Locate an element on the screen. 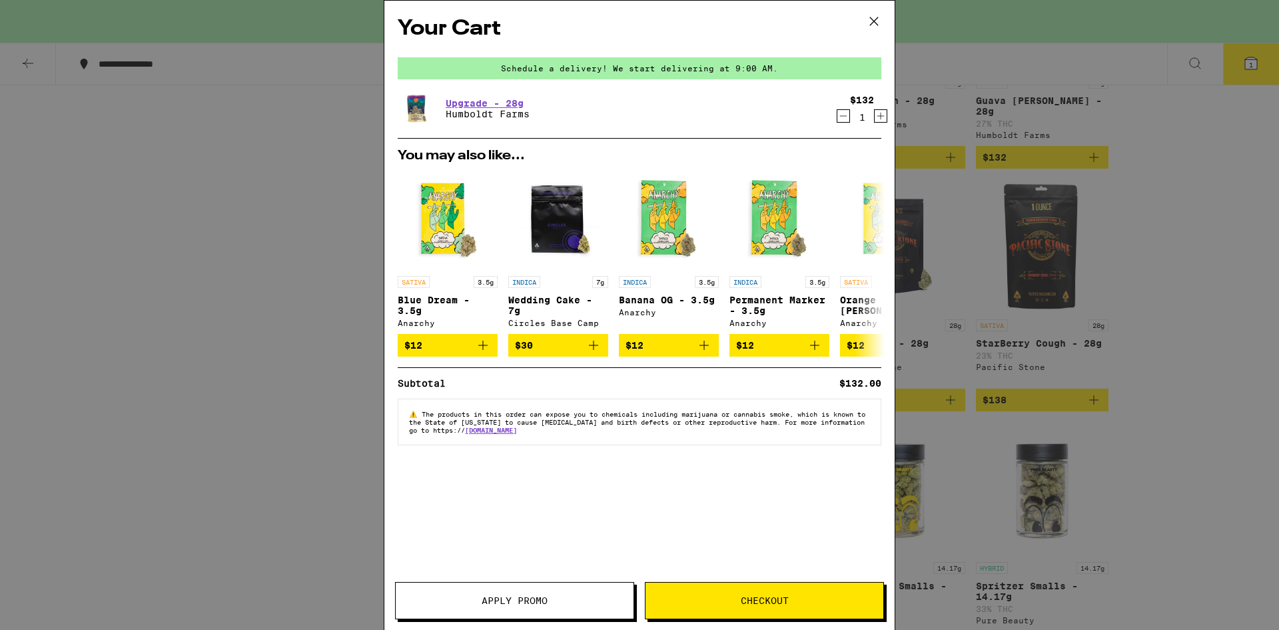  p: Blue Dream - 3.5g is located at coordinates (448, 305).